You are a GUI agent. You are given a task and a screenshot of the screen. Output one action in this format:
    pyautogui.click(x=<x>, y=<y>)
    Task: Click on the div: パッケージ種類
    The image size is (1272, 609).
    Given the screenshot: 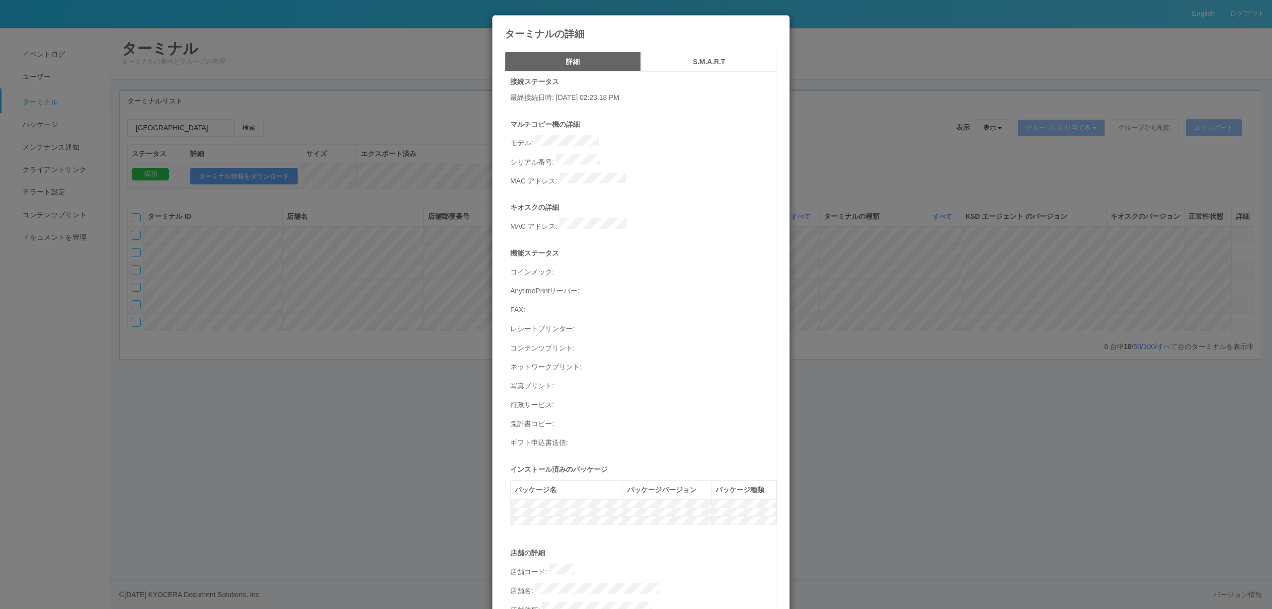 What is the action you would take?
    pyautogui.click(x=744, y=489)
    